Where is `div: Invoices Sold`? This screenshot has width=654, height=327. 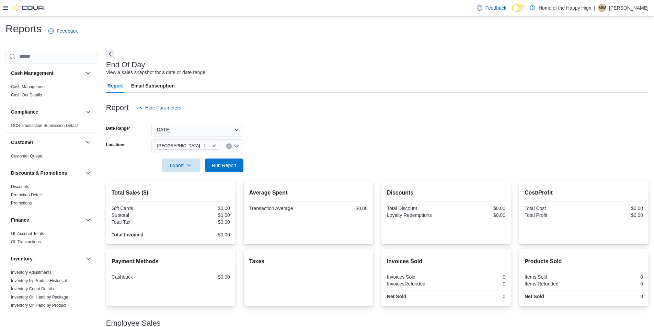 div: Invoices Sold is located at coordinates (415, 277).